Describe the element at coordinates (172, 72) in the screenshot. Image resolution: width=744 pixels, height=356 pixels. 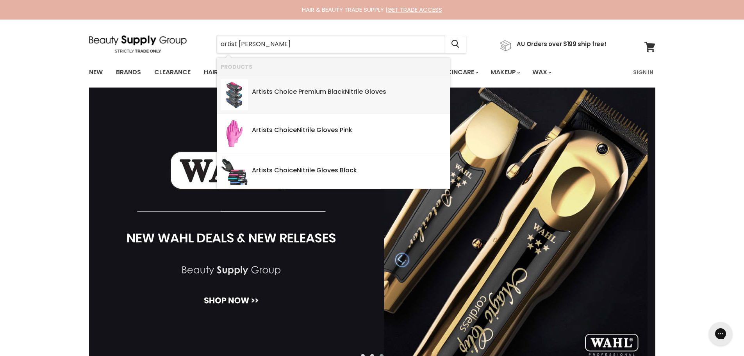
I see `a: Clearance` at that location.